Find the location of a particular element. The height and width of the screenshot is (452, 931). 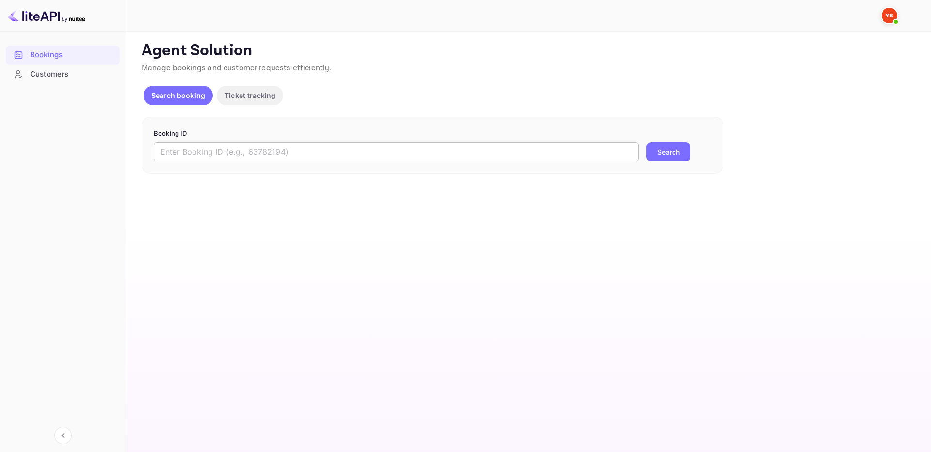

input: Enter Booking ID (e.g., 63782194) is located at coordinates (396, 152).